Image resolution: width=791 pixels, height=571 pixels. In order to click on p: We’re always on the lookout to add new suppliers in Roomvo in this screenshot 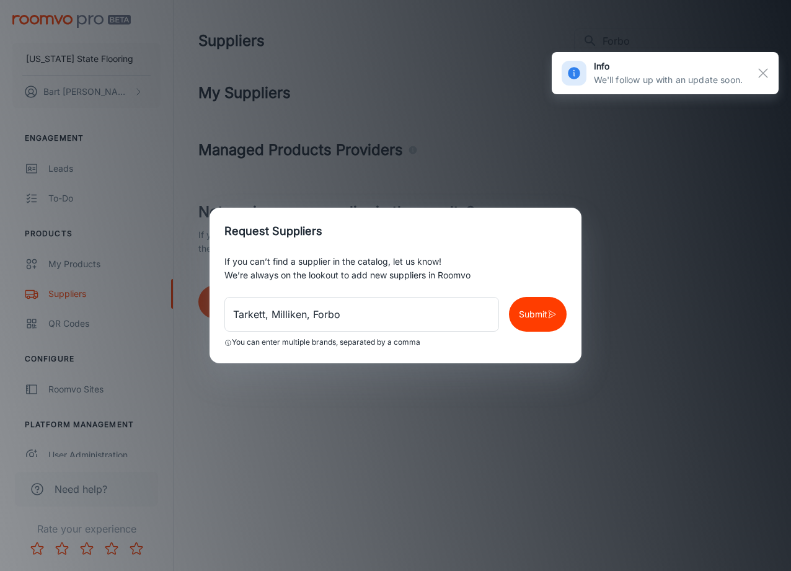, I will do `click(395, 275)`.